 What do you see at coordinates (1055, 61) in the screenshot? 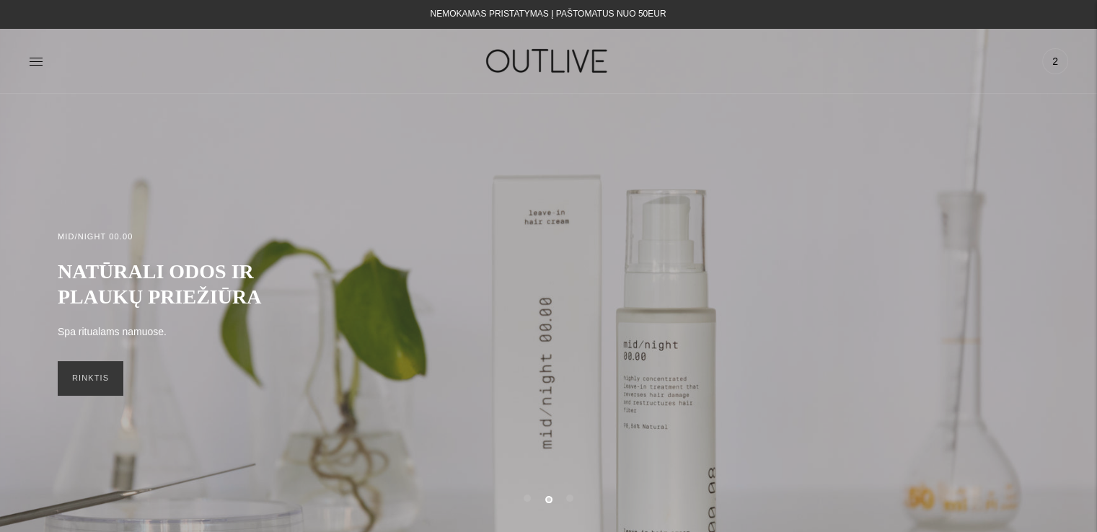
I see `a: 2` at bounding box center [1055, 61].